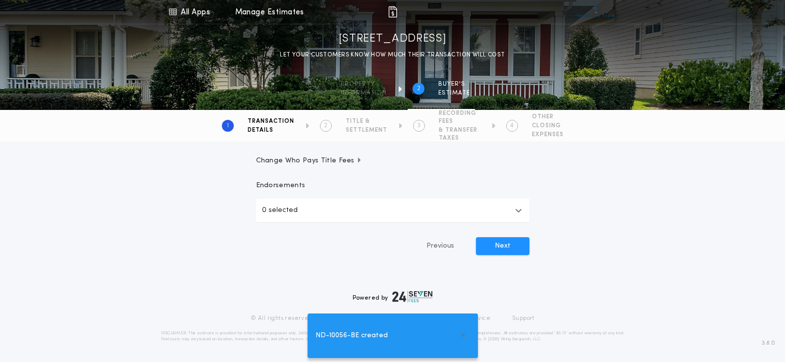 This screenshot has height=362, width=785. I want to click on span: BUYER'S, so click(454, 84).